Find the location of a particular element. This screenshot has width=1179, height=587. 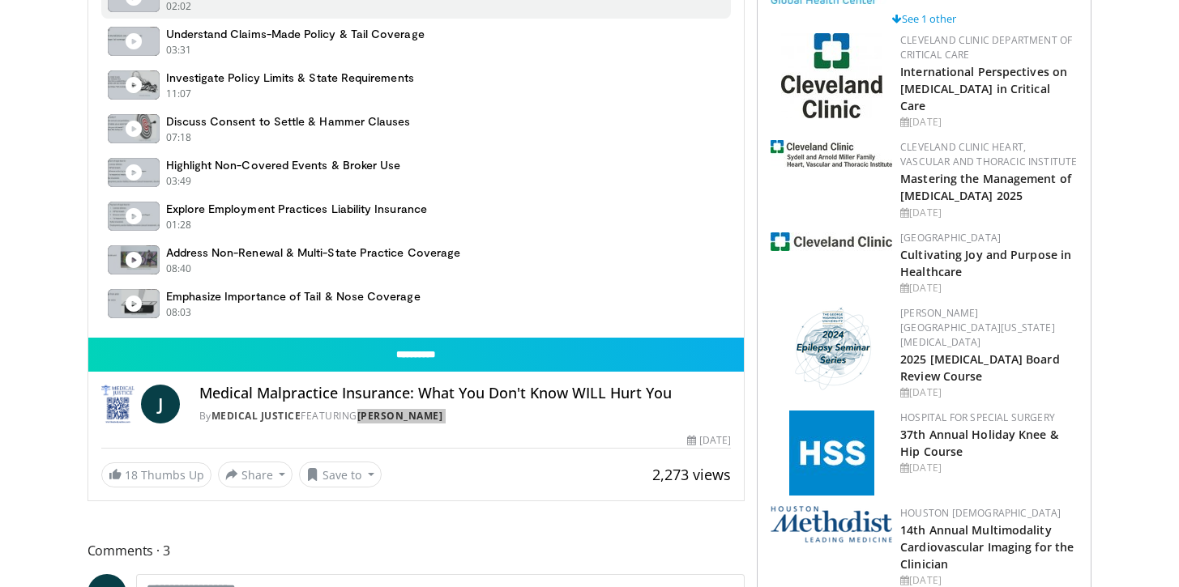

p: 11:07 is located at coordinates (179, 94).